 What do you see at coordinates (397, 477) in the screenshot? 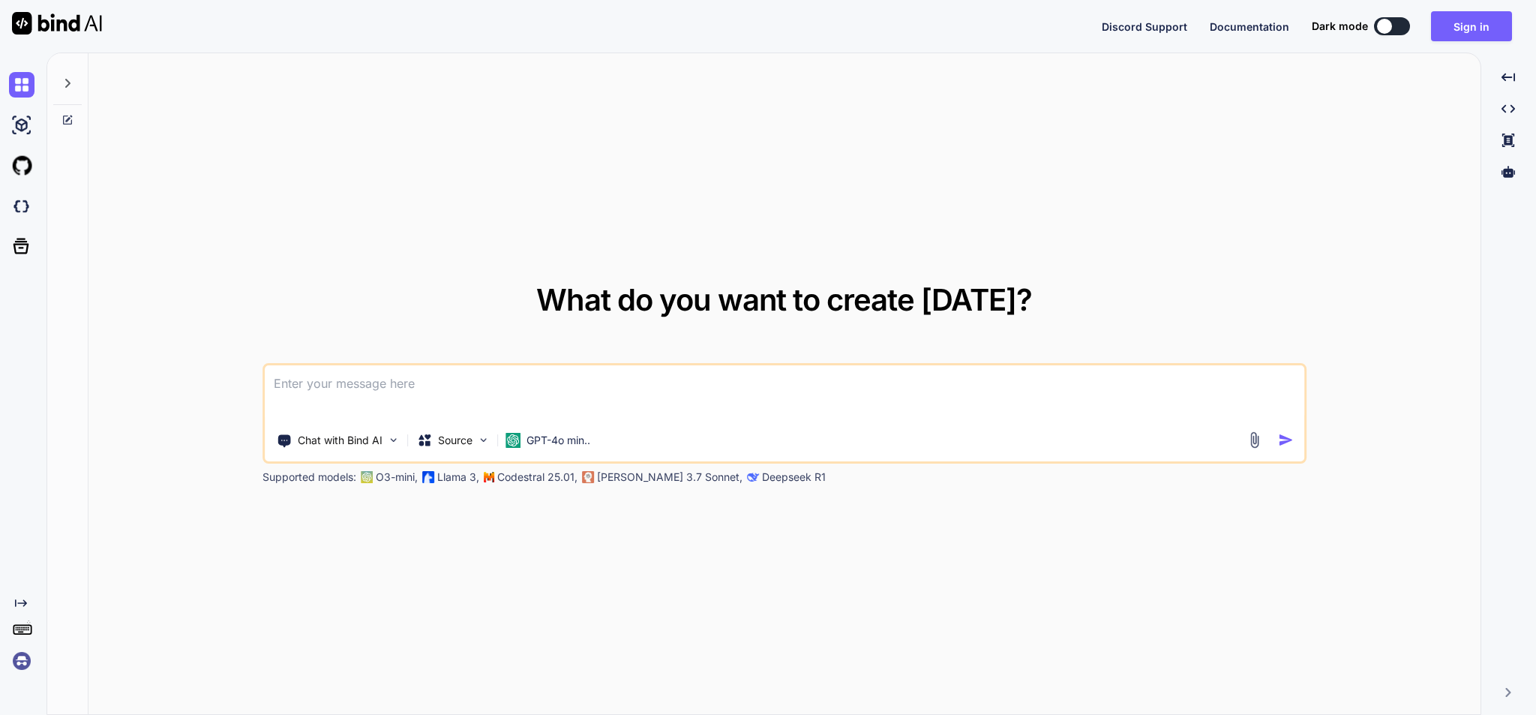
I see `p: O3-mini,` at bounding box center [397, 477].